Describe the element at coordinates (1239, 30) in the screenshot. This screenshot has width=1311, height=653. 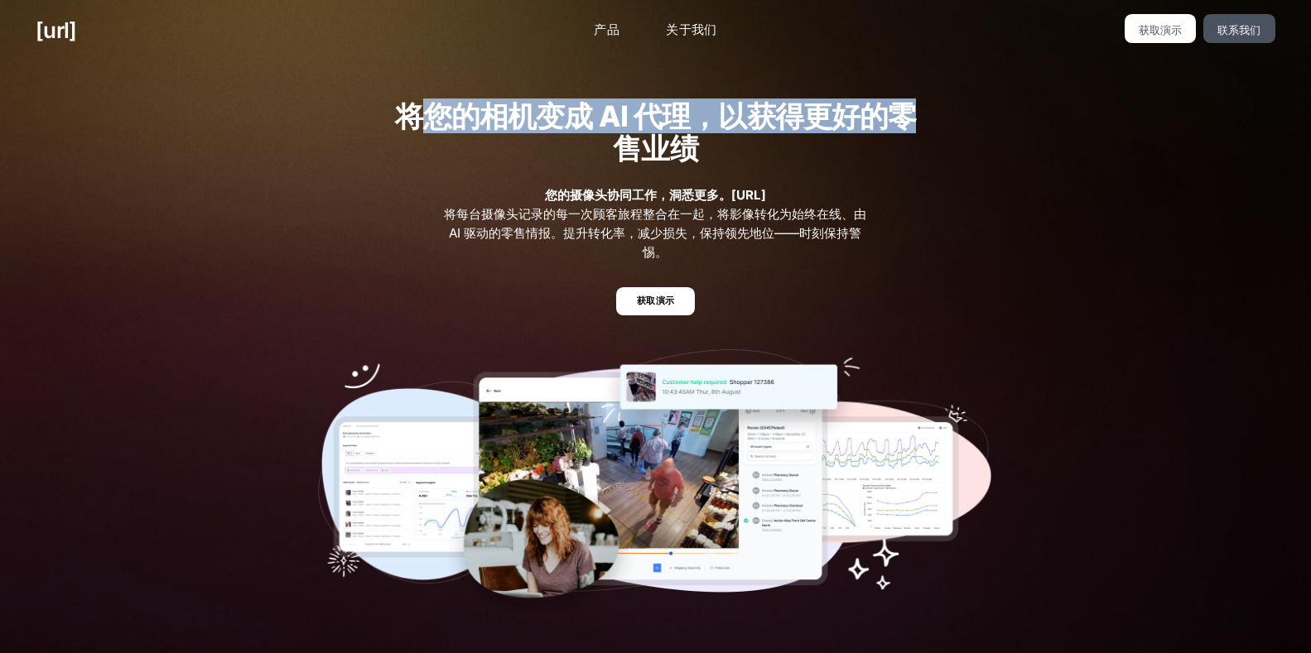
I see `font: 联系我们` at that location.